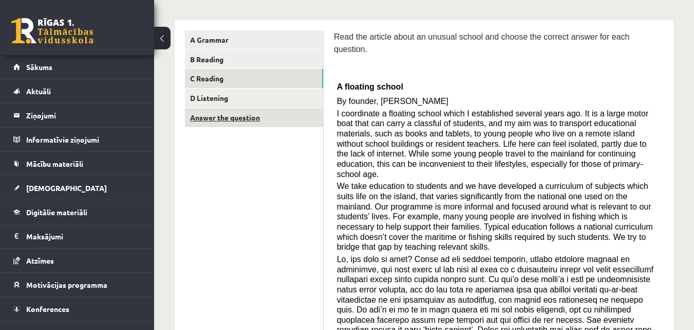 The height and width of the screenshot is (330, 694). I want to click on span: Sākums, so click(39, 67).